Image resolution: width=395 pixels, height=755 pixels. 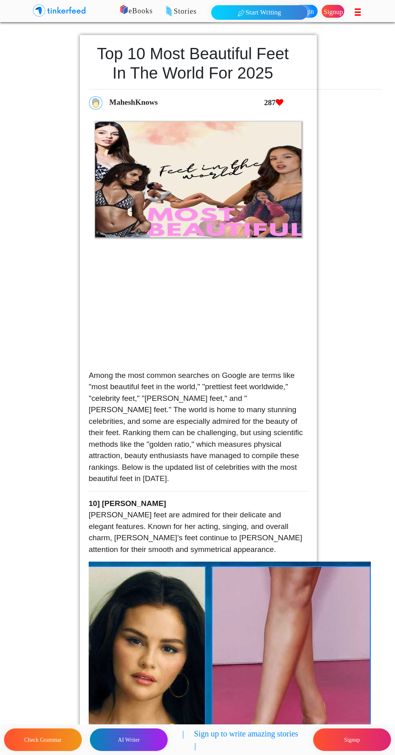 I want to click on button: Start Writing, so click(x=259, y=12).